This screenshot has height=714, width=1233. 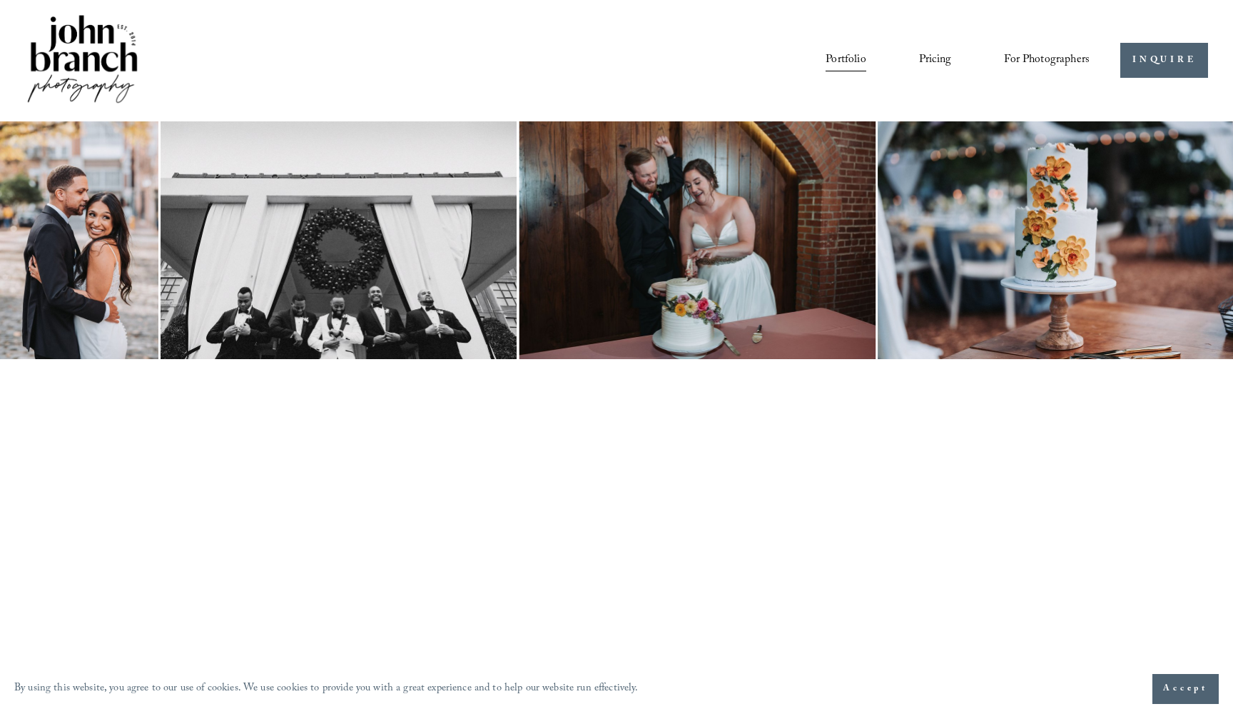 What do you see at coordinates (1185, 689) in the screenshot?
I see `span: Accept` at bounding box center [1185, 689].